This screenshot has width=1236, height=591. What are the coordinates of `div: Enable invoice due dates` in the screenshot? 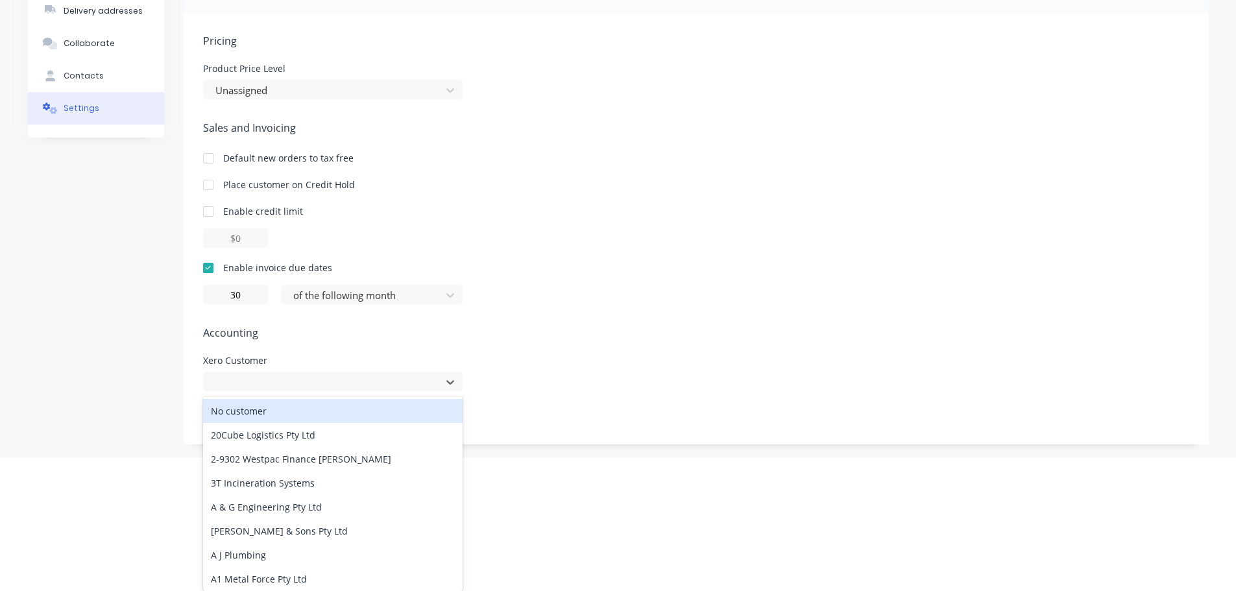 It's located at (278, 267).